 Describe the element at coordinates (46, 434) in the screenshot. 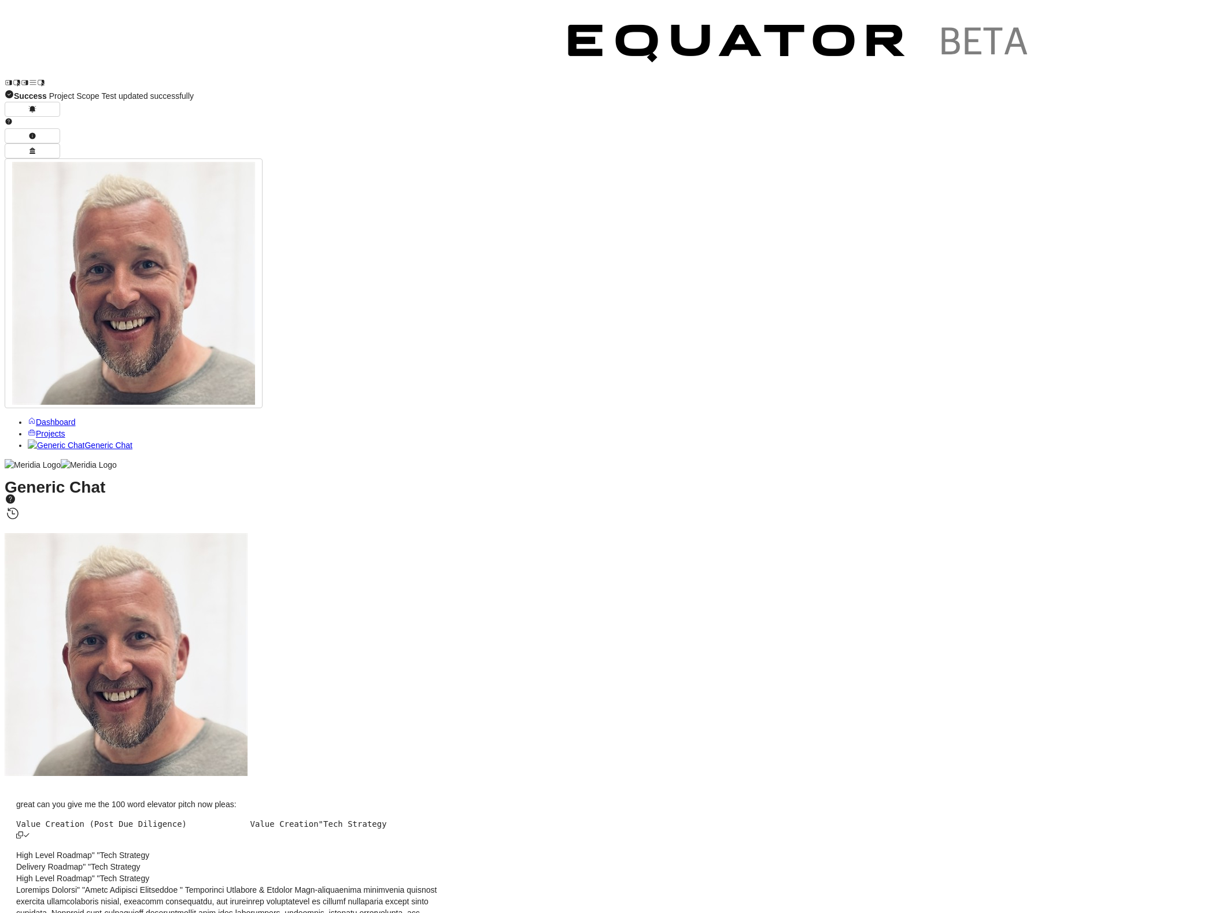

I see `a: Projects` at that location.